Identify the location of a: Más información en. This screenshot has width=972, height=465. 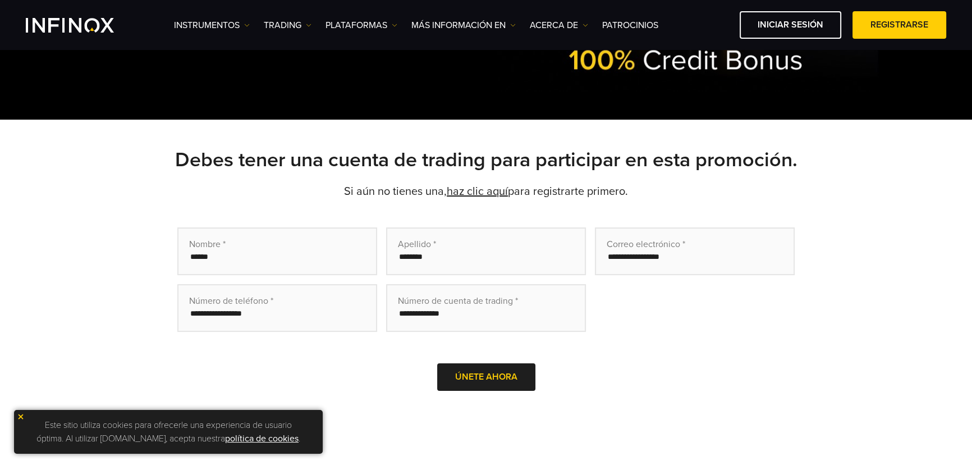
(464, 25).